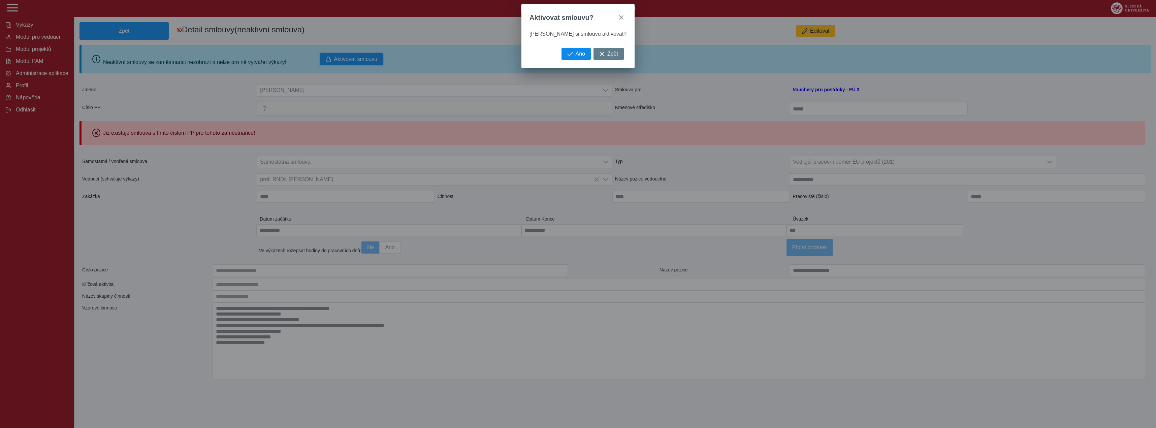  I want to click on span: Aktivovat smlouvu?, so click(561, 18).